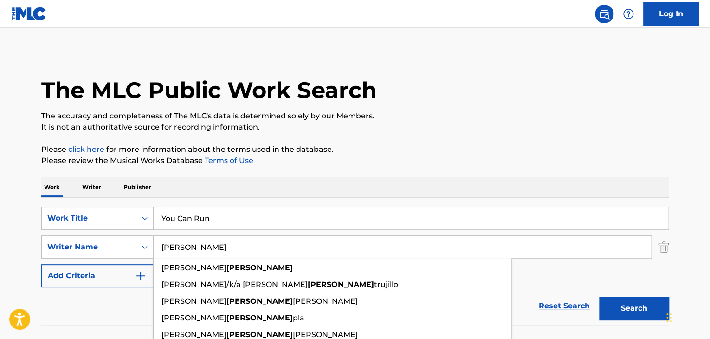 The image size is (710, 339). Describe the element at coordinates (629, 14) in the screenshot. I see `img: help` at that location.